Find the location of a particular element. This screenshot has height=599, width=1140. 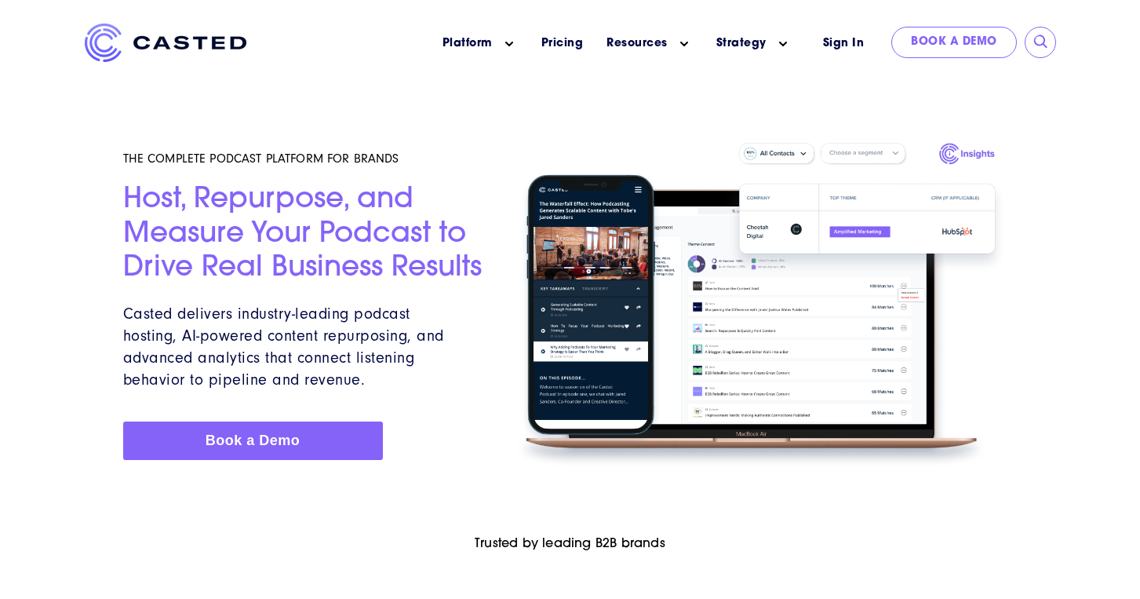

span: Book a Demo is located at coordinates (253, 440).